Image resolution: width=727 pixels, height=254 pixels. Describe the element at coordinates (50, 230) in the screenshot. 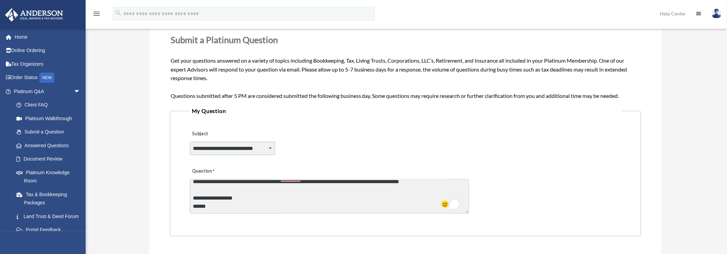

I see `a: Portal Feedback` at that location.